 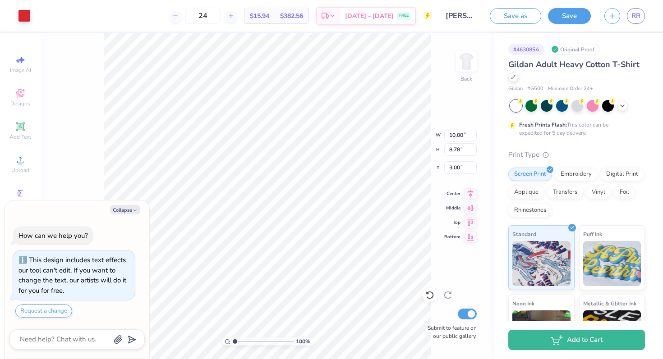 I want to click on button: Save as, so click(x=515, y=16).